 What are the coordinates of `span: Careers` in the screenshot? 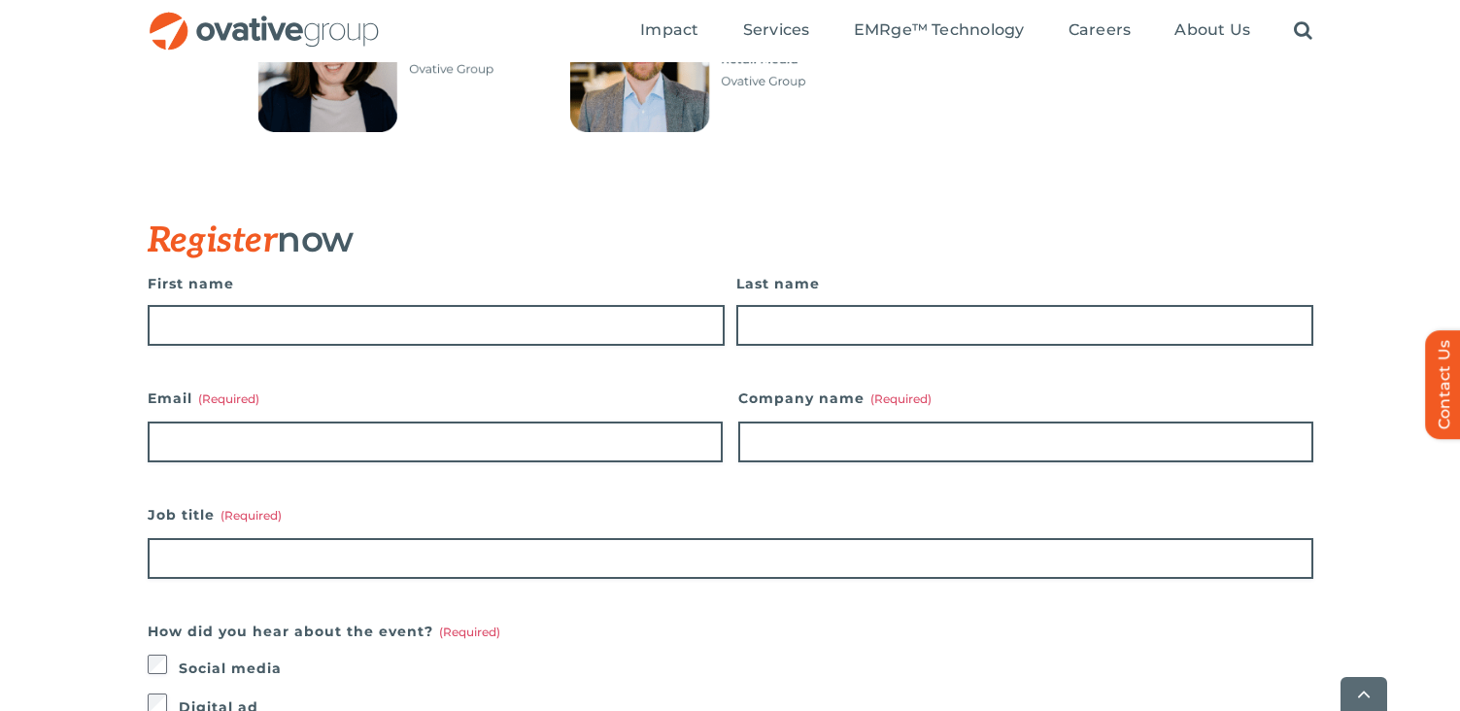 It's located at (1100, 30).